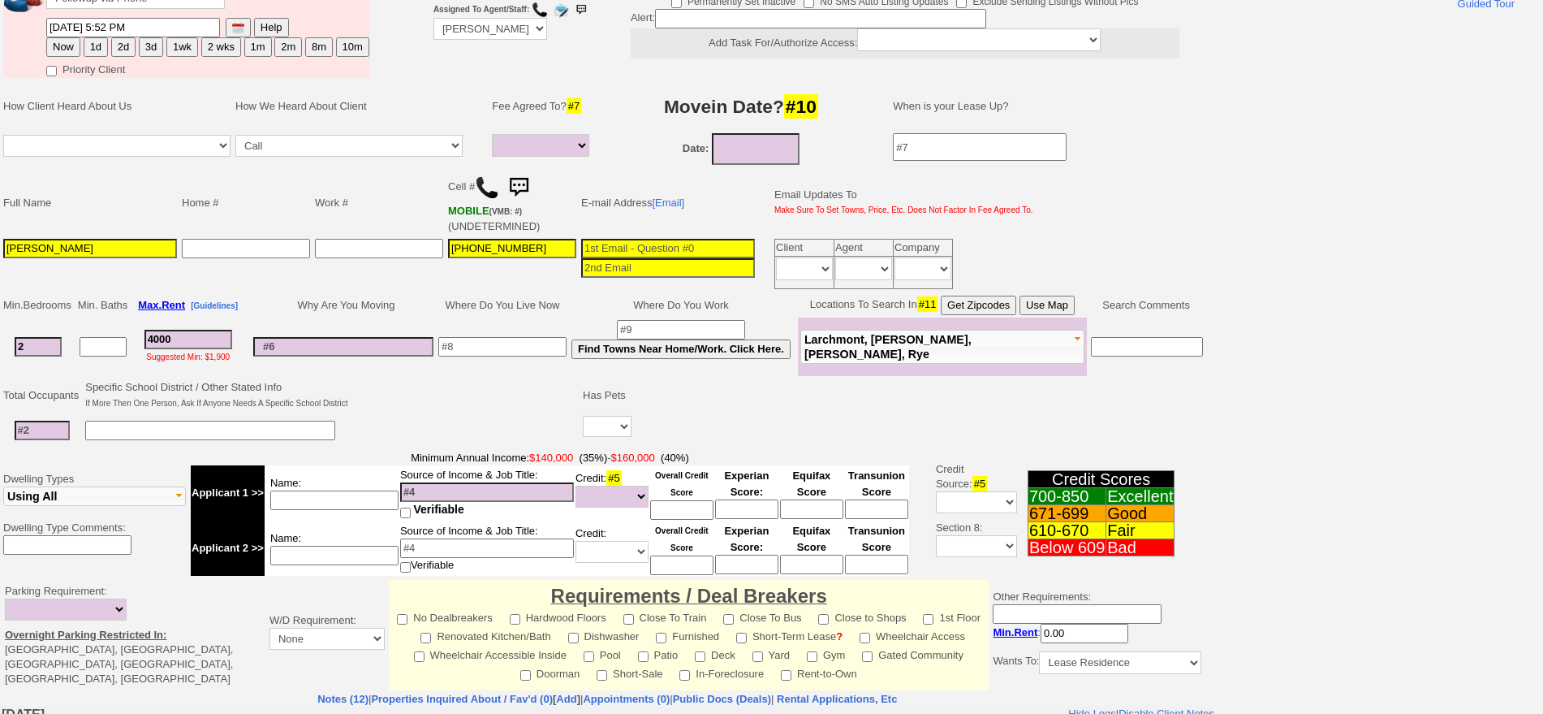  What do you see at coordinates (343, 305) in the screenshot?
I see `td: Why Are You Moving` at bounding box center [343, 305].